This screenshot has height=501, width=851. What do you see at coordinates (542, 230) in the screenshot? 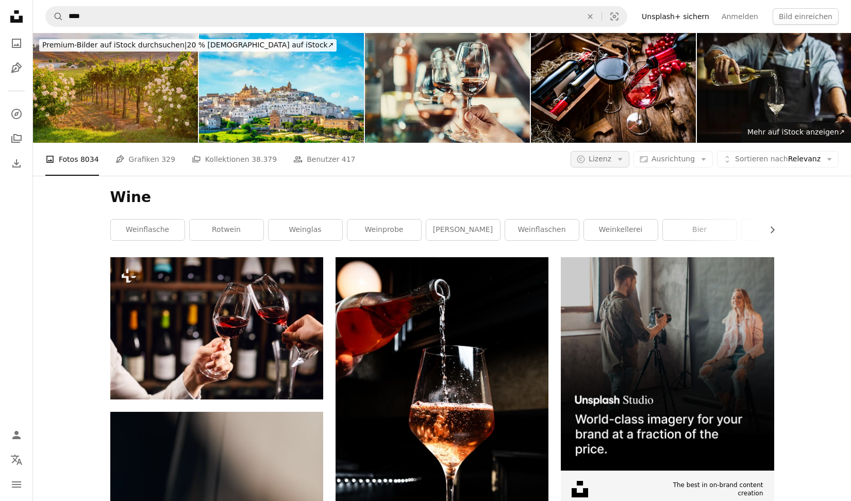
I see `a: Weinflaschen` at bounding box center [542, 230].